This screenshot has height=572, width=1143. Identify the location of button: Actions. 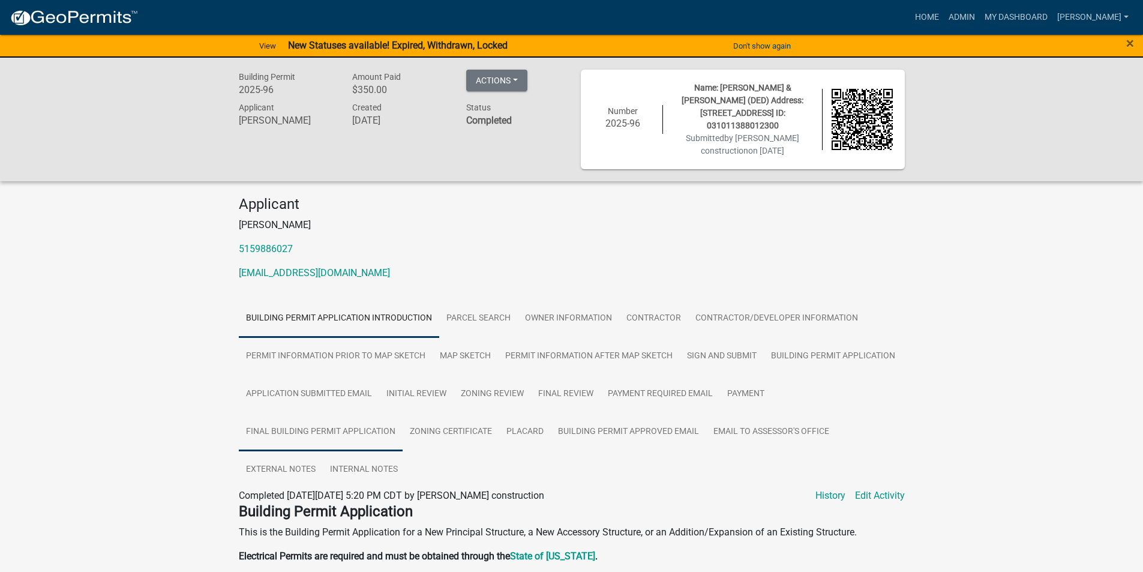
(497, 80).